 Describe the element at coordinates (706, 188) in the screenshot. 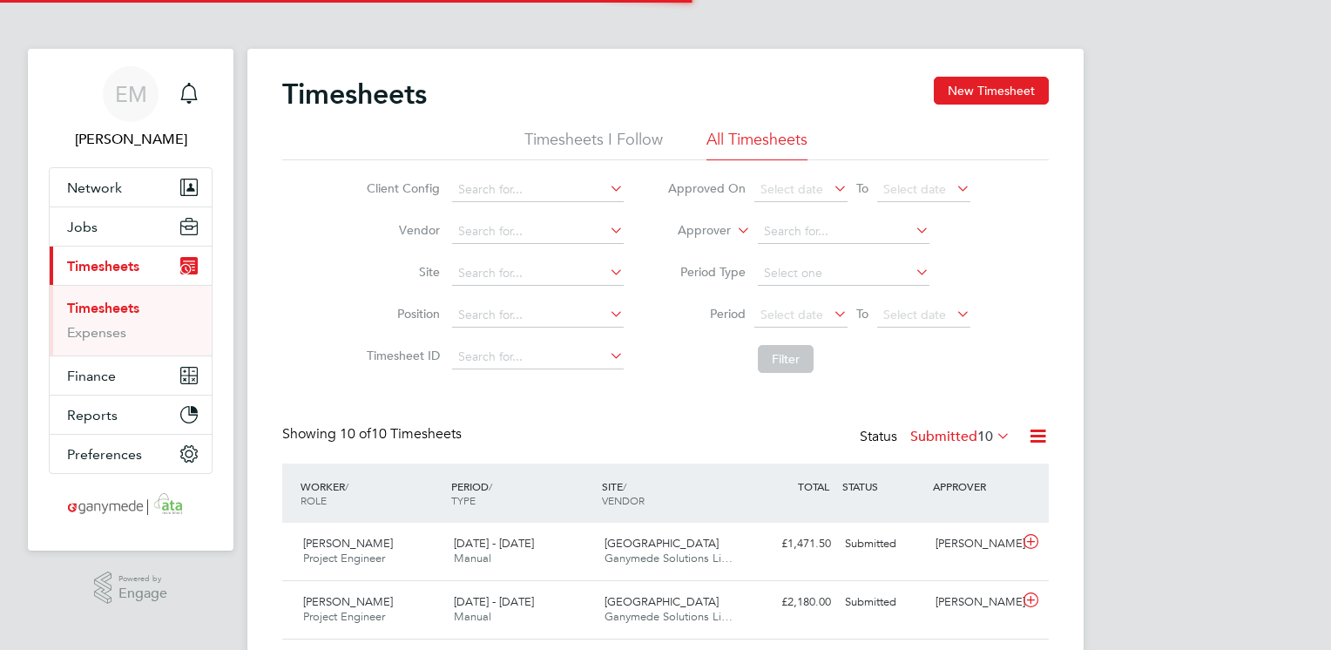

I see `label: Approved On` at that location.